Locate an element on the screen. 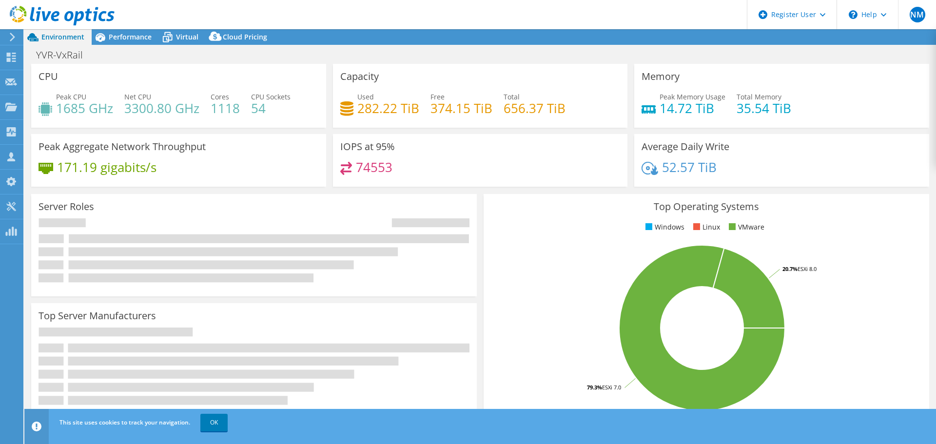 Image resolution: width=936 pixels, height=444 pixels. h3: IOPS at 95% is located at coordinates (368, 147).